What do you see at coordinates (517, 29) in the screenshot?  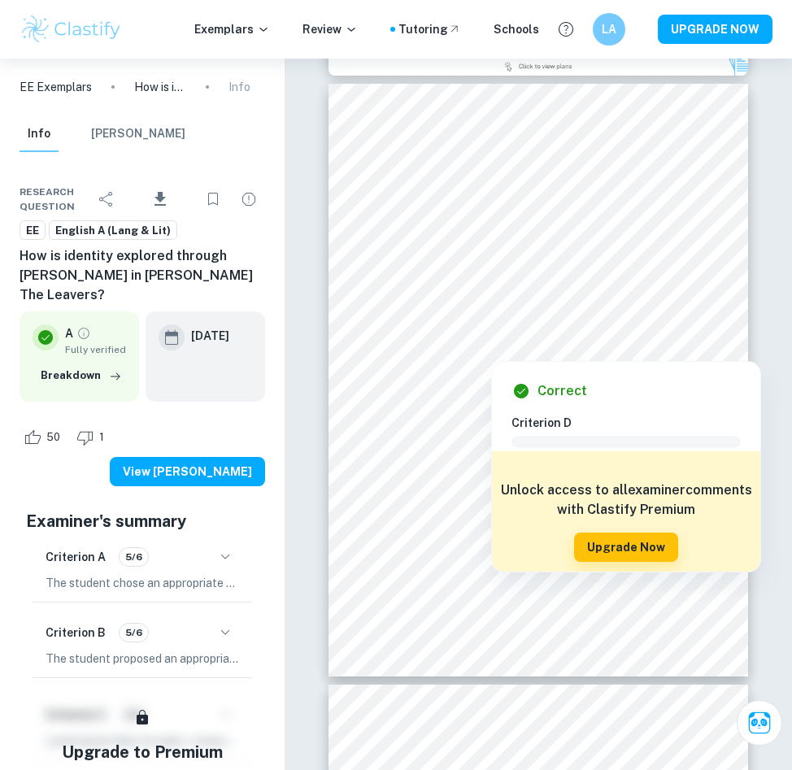 I see `div: Schools` at bounding box center [517, 29].